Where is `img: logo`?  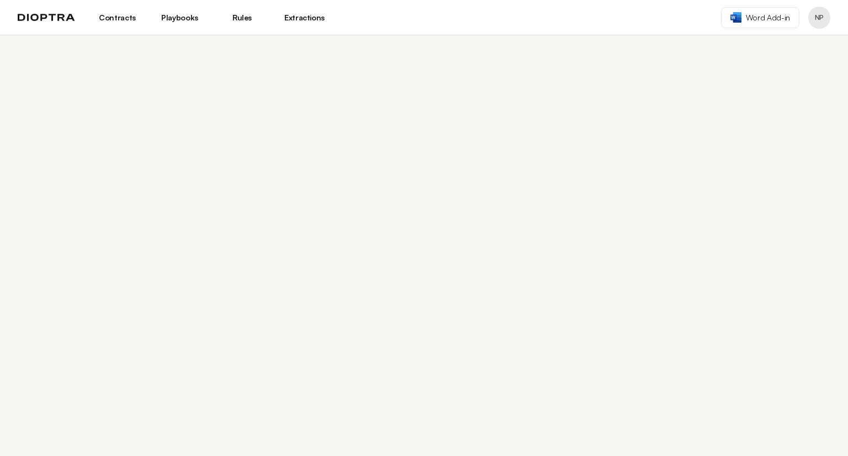 img: logo is located at coordinates (46, 18).